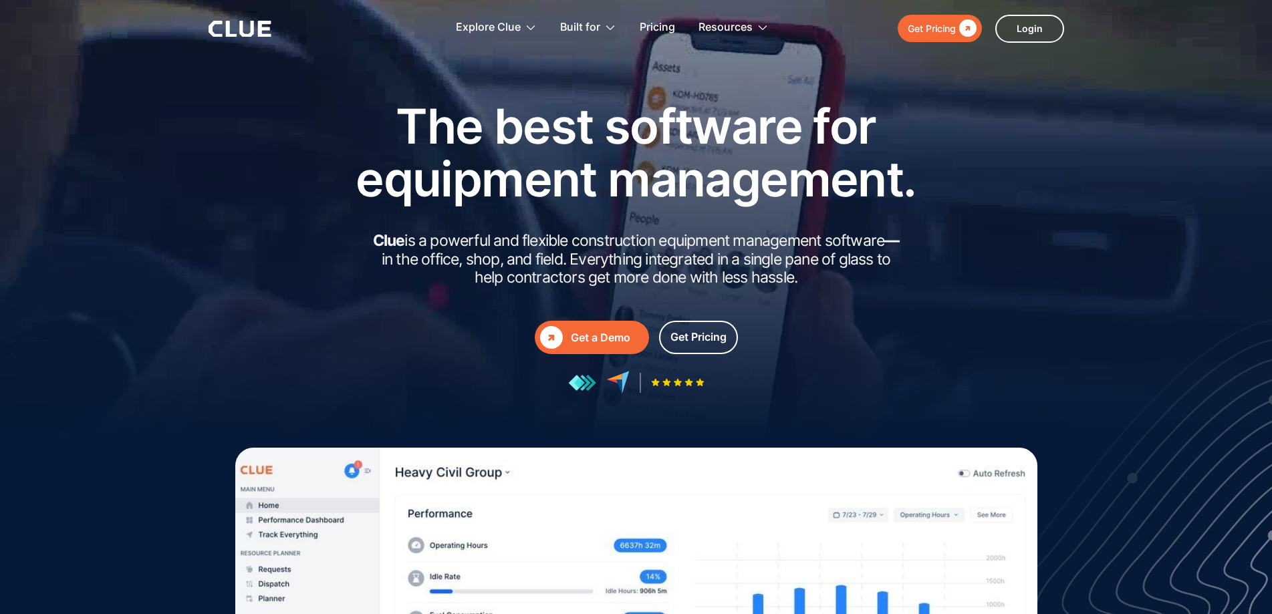 The image size is (1272, 614). What do you see at coordinates (637, 152) in the screenshot?
I see `h1: The best software for equipment management.` at bounding box center [637, 152].